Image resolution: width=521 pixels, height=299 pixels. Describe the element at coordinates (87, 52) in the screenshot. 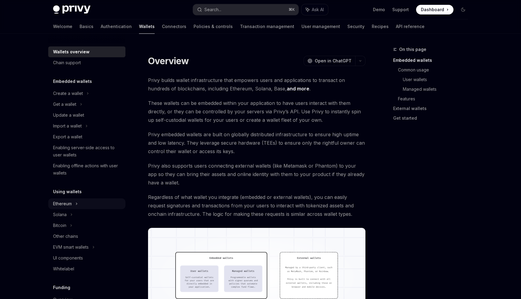

I see `a: Wallets overview` at that location.